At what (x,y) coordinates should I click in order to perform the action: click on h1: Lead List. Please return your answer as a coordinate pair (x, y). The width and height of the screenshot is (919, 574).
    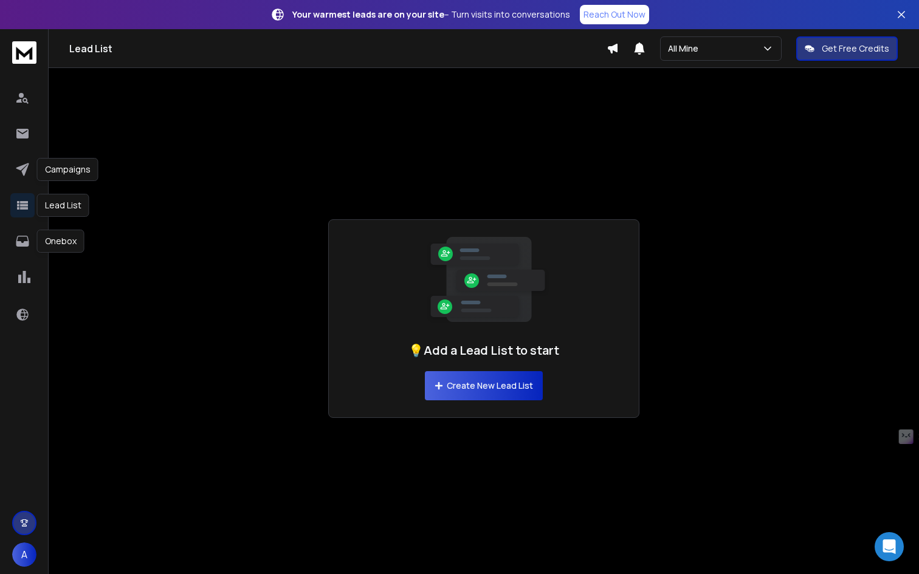
    Looking at the image, I should click on (338, 49).